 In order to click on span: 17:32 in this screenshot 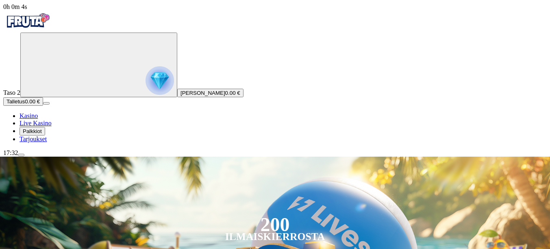, I will do `click(11, 152)`.